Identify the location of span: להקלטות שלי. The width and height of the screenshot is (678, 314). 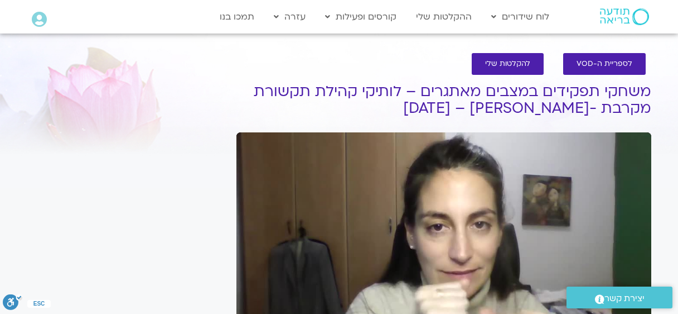
(508, 64).